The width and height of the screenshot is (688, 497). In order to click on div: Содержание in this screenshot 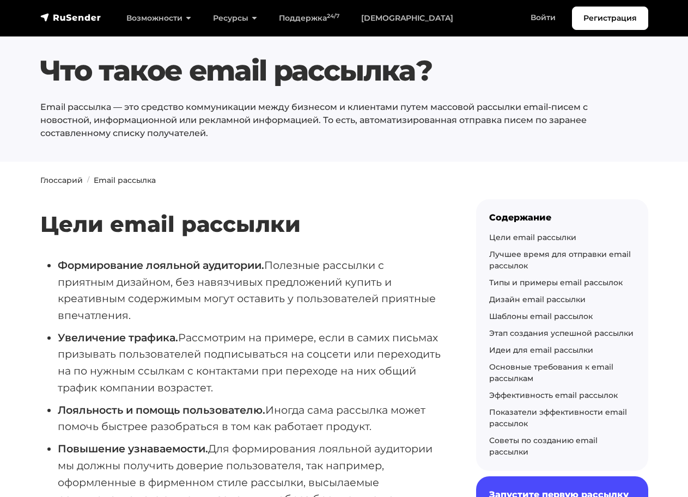, I will do `click(562, 217)`.